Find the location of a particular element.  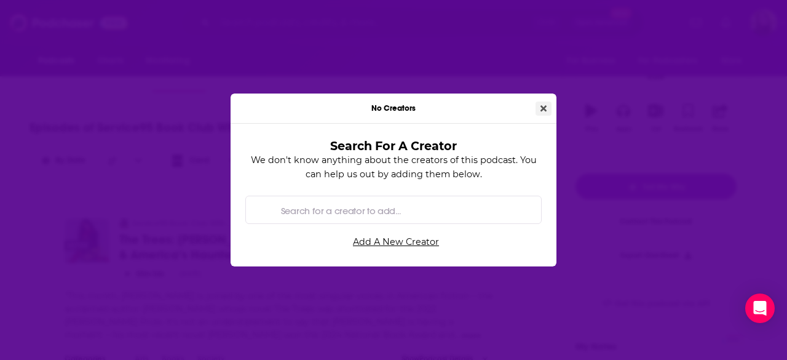

a: Add A New Creator is located at coordinates (396, 241).